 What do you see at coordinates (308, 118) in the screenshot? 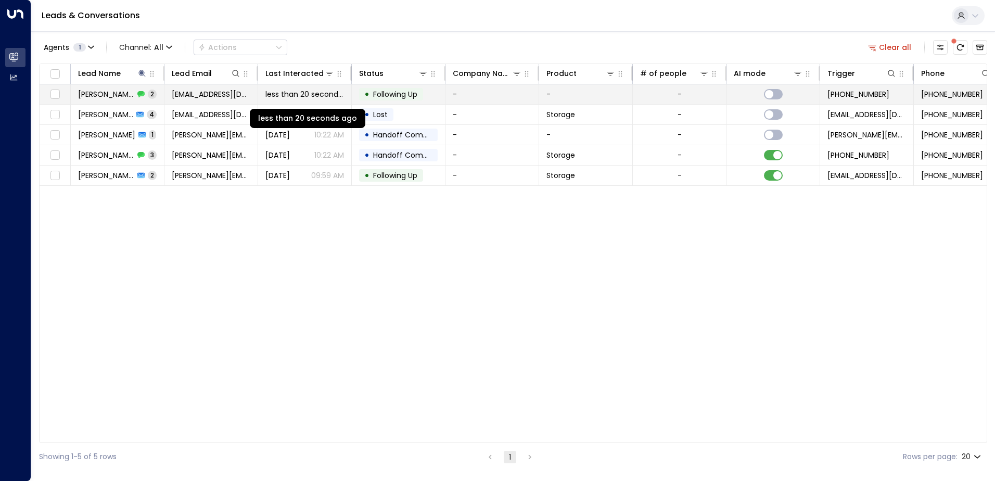
I see `div: less than 20 seconds ago` at bounding box center [308, 118].